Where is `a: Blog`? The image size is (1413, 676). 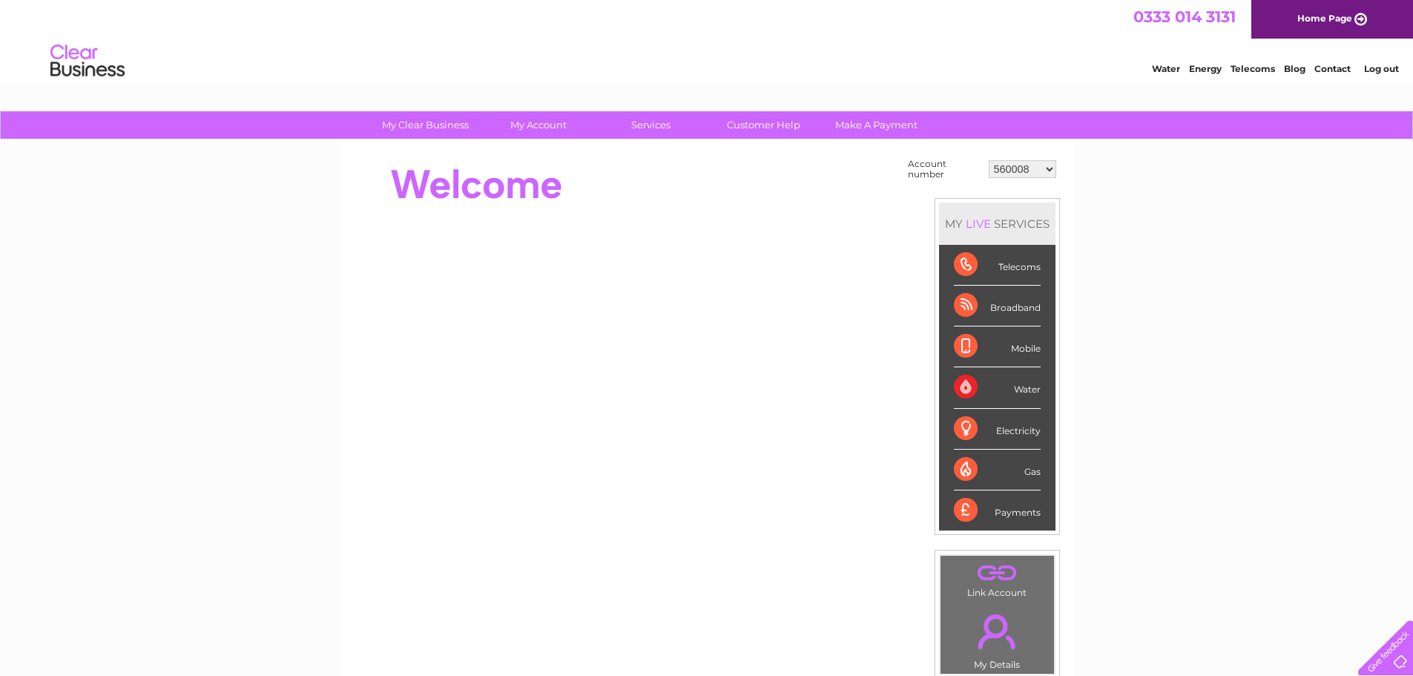
a: Blog is located at coordinates (1294, 68).